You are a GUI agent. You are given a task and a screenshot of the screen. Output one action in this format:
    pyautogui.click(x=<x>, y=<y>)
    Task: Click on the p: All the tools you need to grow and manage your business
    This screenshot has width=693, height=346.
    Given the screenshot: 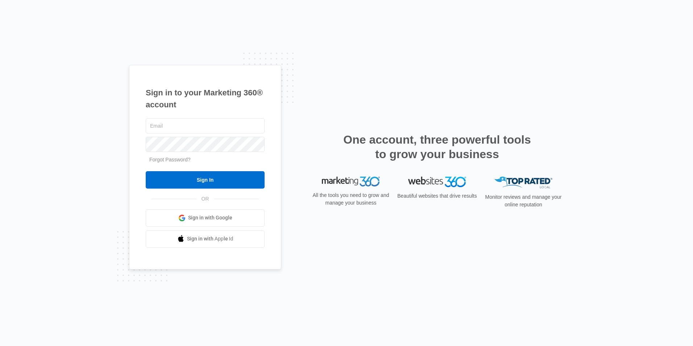 What is the action you would take?
    pyautogui.click(x=351, y=199)
    